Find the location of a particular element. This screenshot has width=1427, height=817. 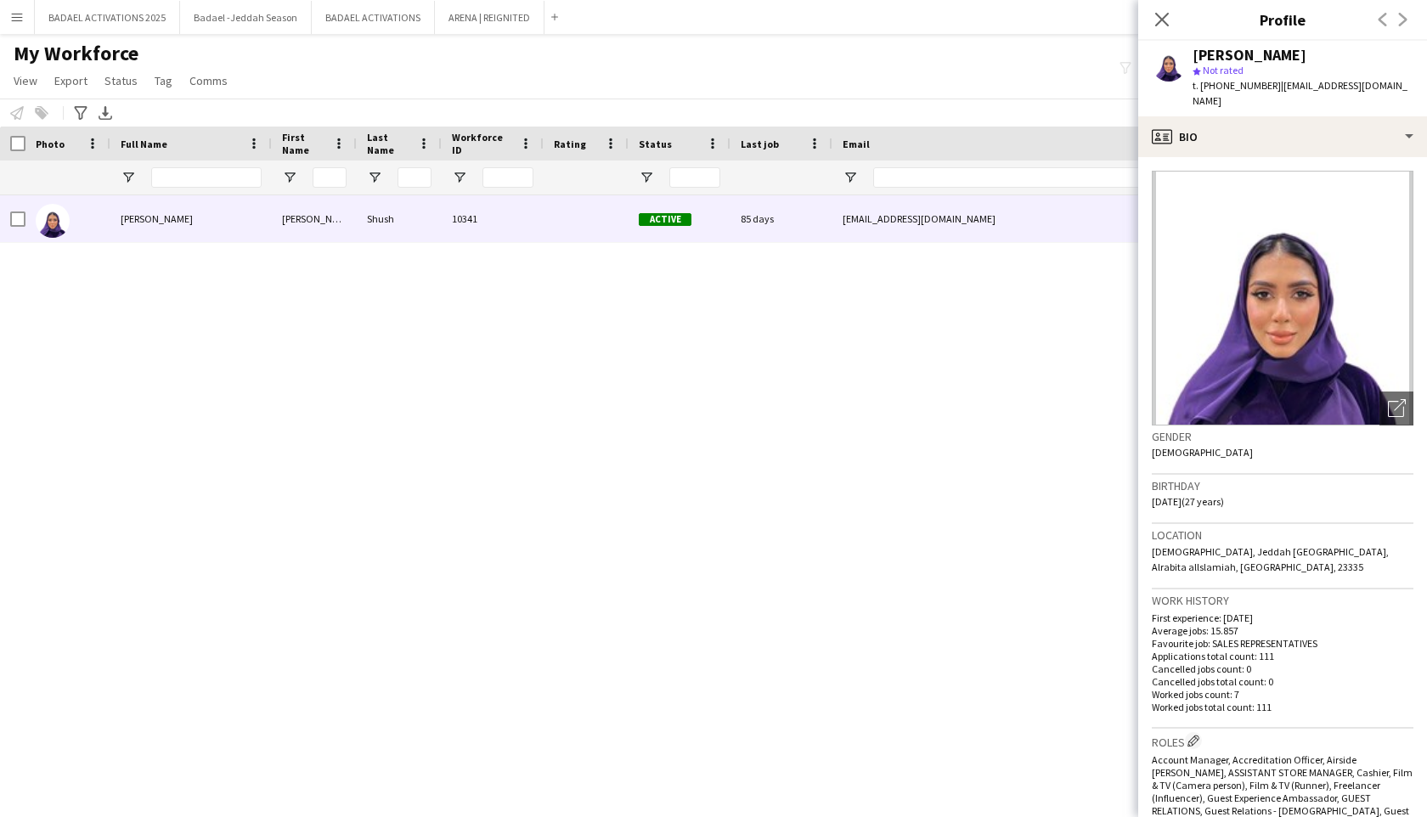

span: Active is located at coordinates (665, 219).